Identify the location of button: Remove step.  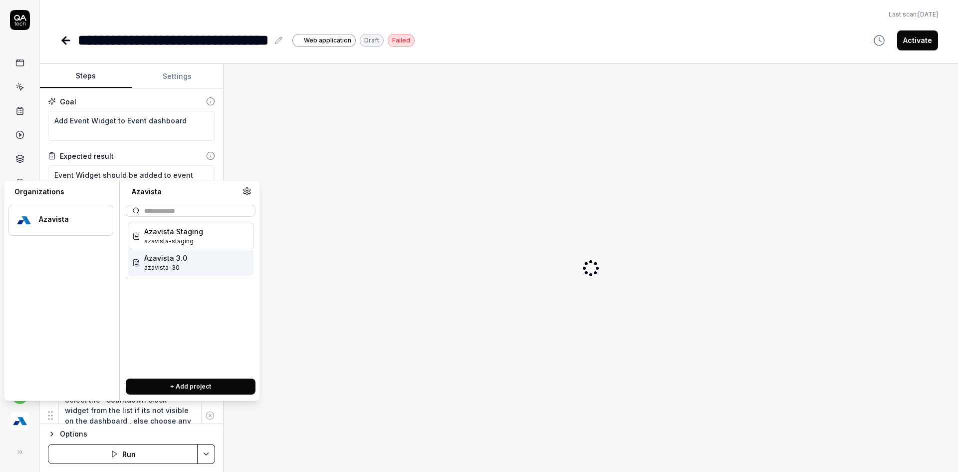
(210, 415).